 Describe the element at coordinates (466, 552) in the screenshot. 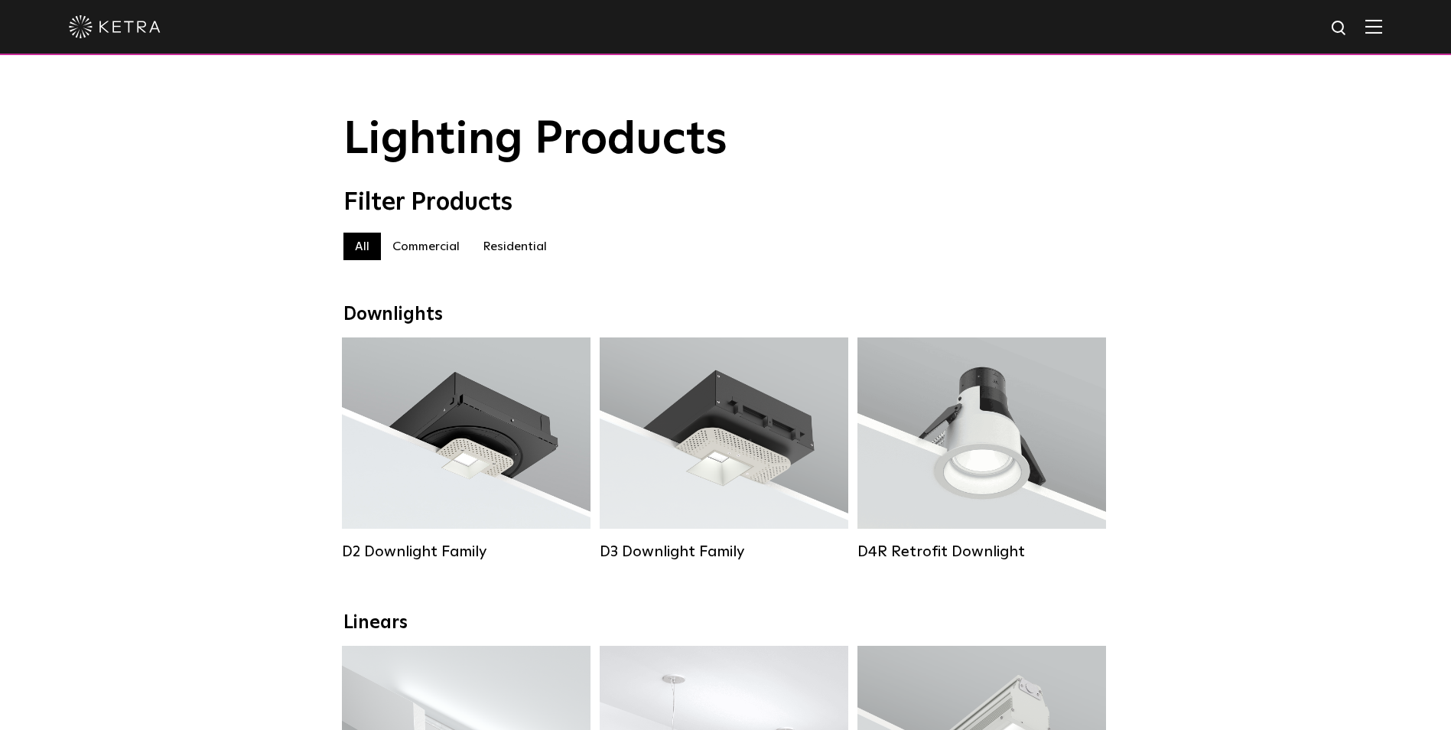

I see `div: D2 Downlight Family` at that location.